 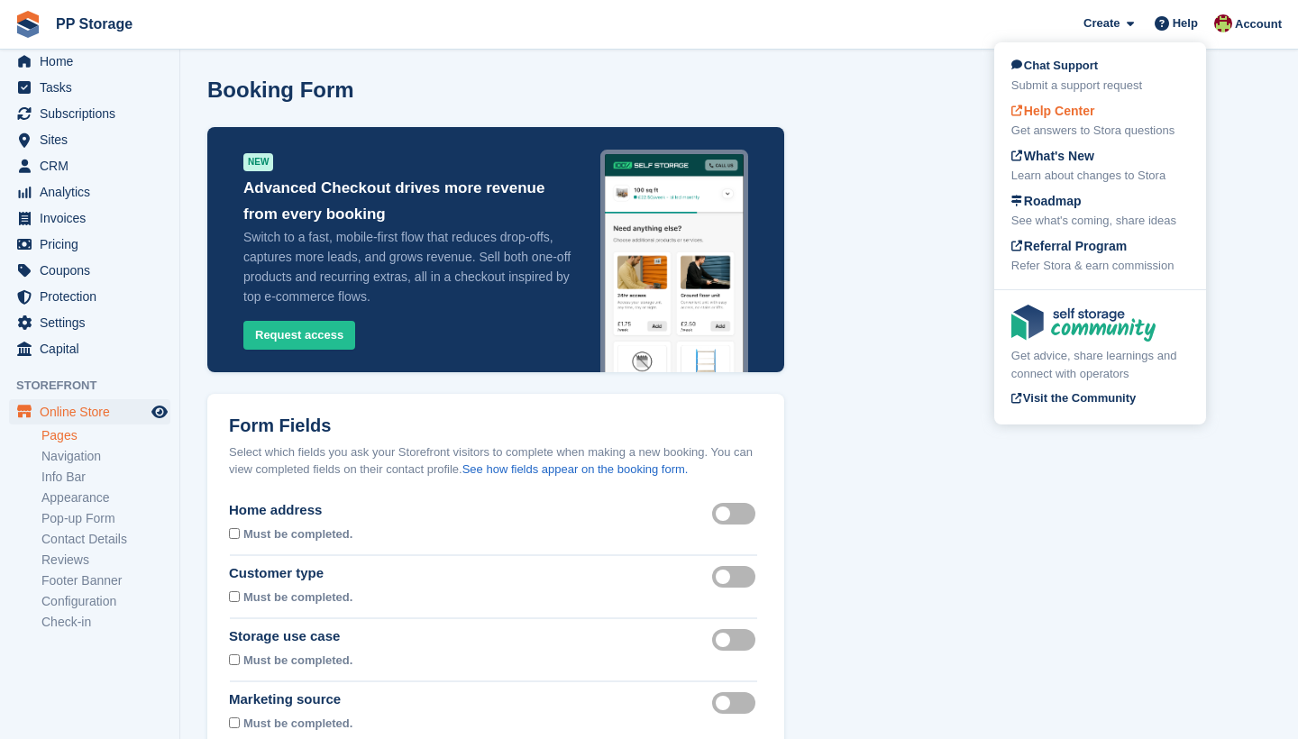 What do you see at coordinates (1100, 166) in the screenshot?
I see `a: What's New Learn about changes to Stora` at bounding box center [1100, 166].